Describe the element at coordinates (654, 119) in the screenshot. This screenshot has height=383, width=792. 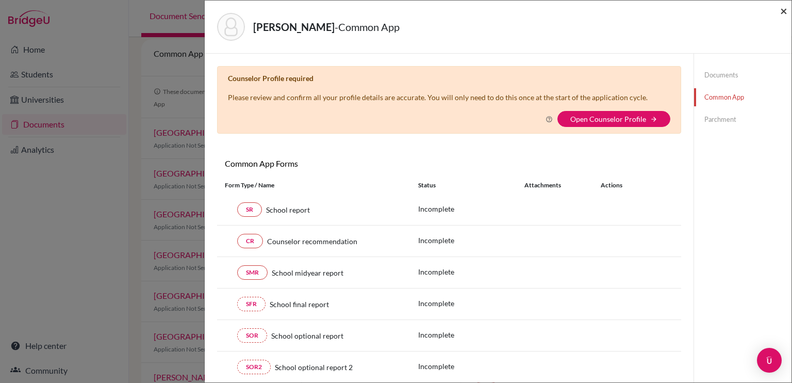
I see `i: arrow_forward` at that location.